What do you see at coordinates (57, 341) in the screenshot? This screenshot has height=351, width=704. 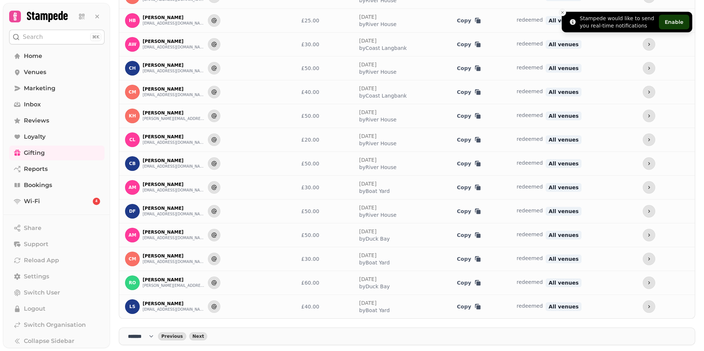 I see `button: Collapse Sidebar` at bounding box center [57, 341].